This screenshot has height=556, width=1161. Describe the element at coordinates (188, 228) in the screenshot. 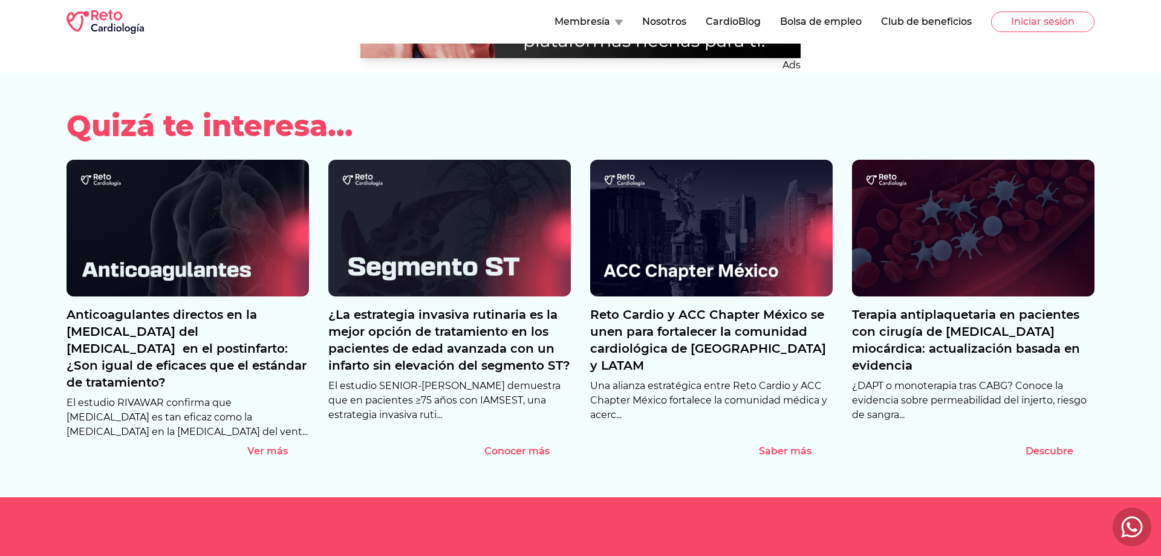

I see `img: Anticoagulantes directos en la trombosis del ventrículo izquierdo en el postinfarto: ¿Son igual d...` at that location.